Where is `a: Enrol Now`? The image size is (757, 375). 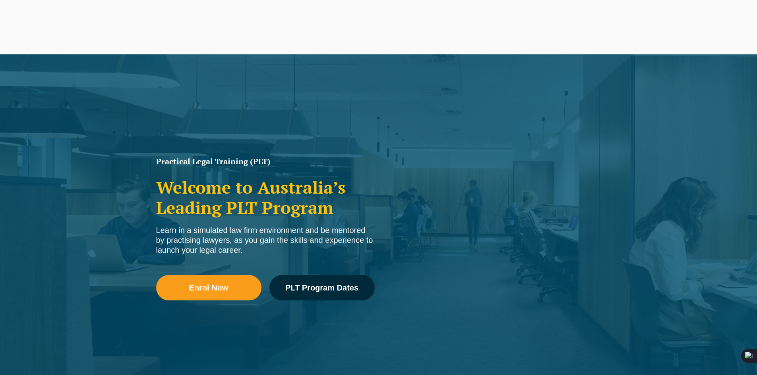 a: Enrol Now is located at coordinates (209, 288).